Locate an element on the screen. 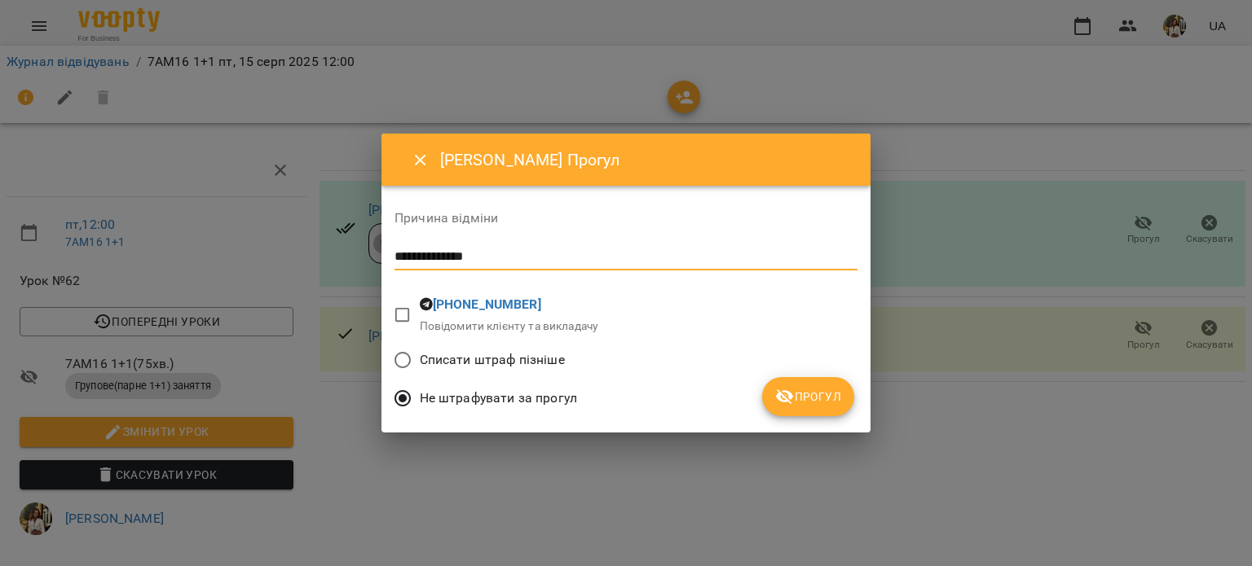 The width and height of the screenshot is (1252, 566). span: Не штрафувати за прогул is located at coordinates (498, 398).